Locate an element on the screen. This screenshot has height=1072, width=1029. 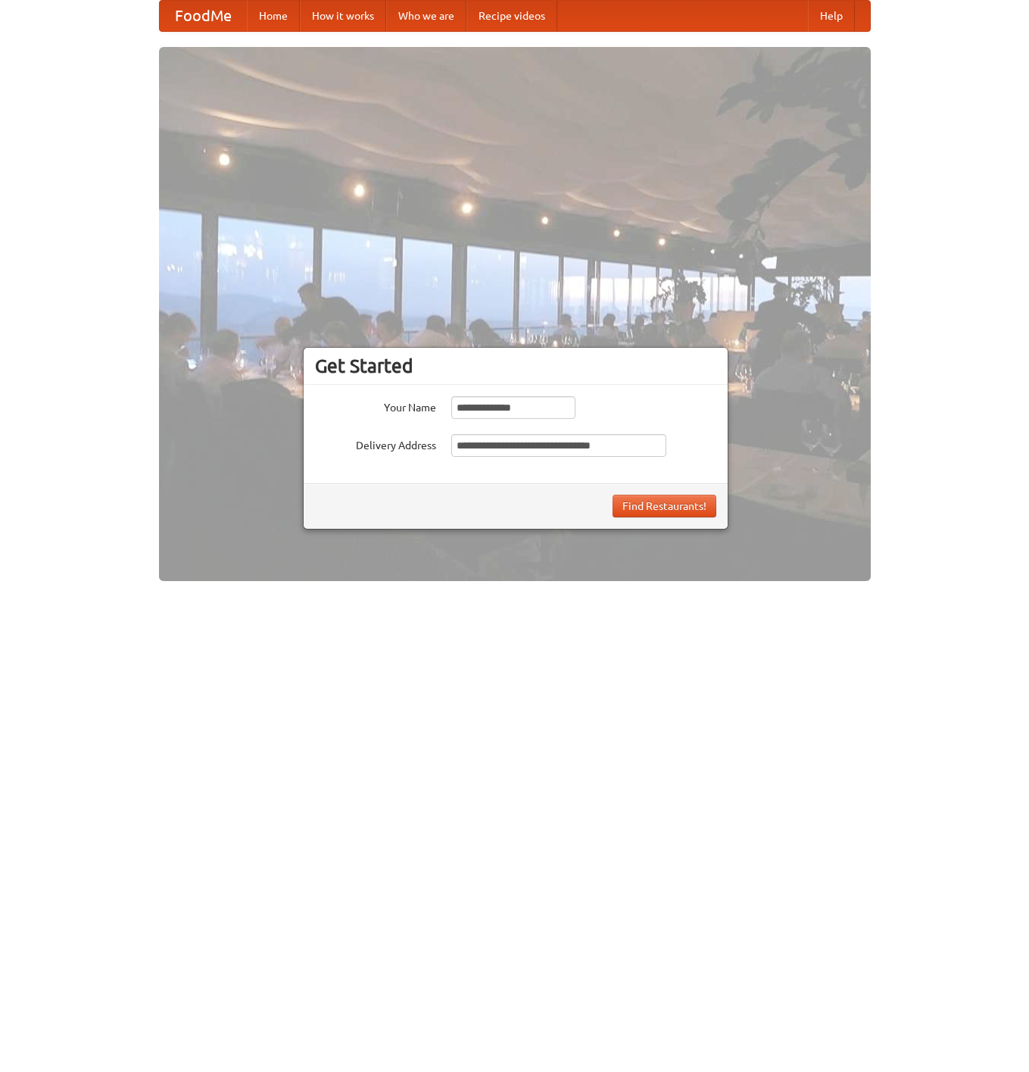
a: Recipe videos is located at coordinates (512, 16).